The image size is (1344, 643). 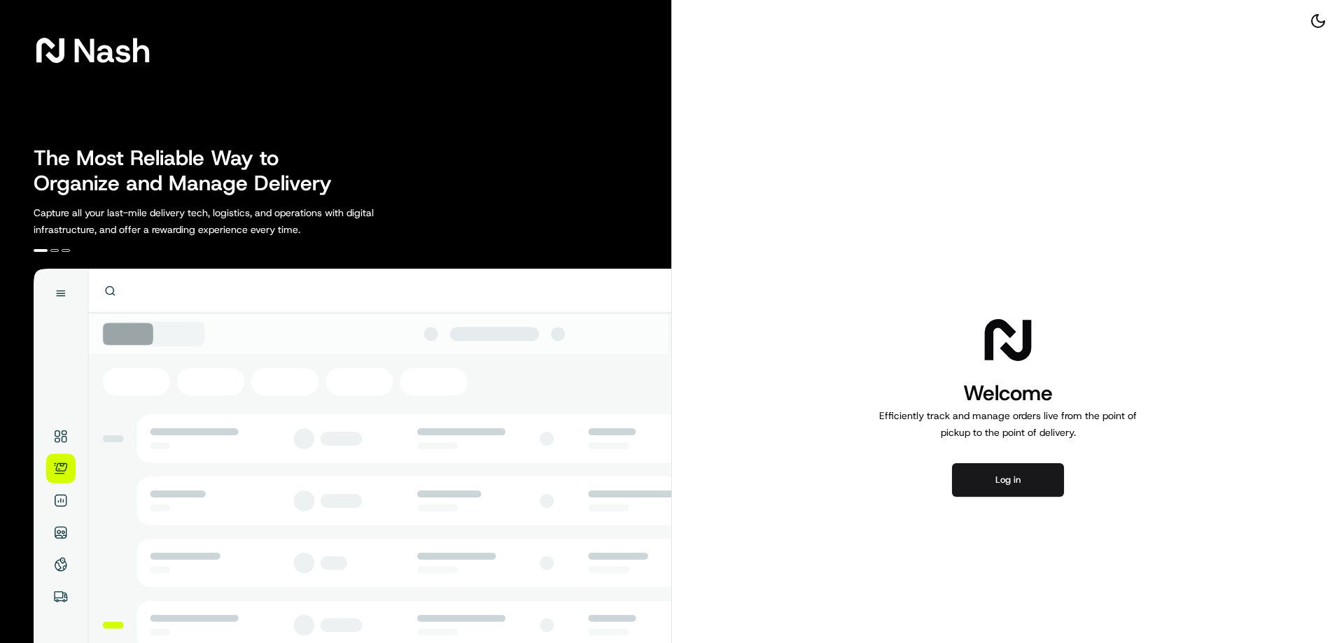 I want to click on p: Capture all your last-mile delivery tech, logistics, and operations with digital infrastructure, ..., so click(x=235, y=221).